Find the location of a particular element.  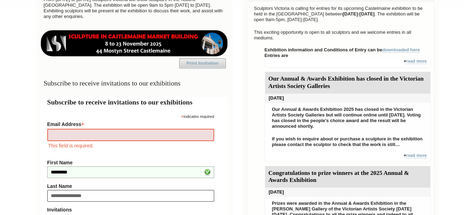

label: First Name is located at coordinates (130, 163).